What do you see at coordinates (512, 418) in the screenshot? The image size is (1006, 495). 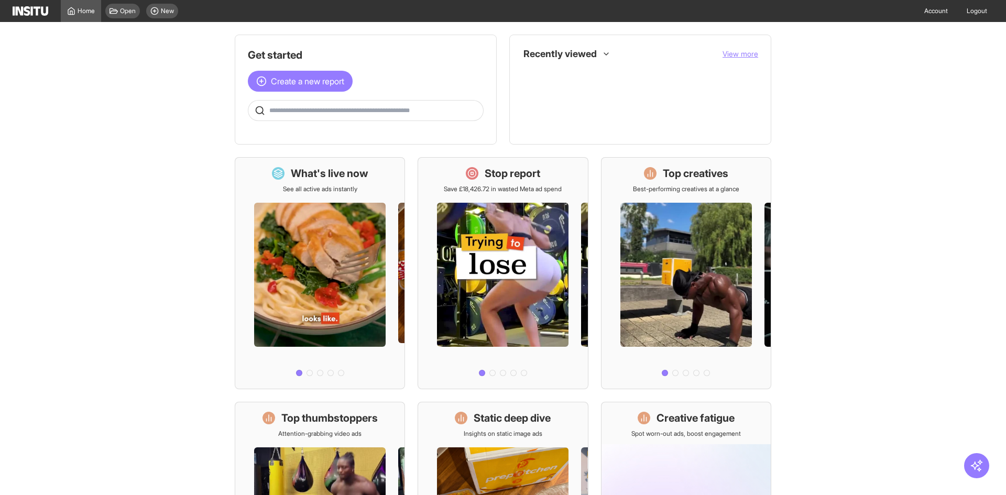 I see `h1: Static deep dive` at bounding box center [512, 418].